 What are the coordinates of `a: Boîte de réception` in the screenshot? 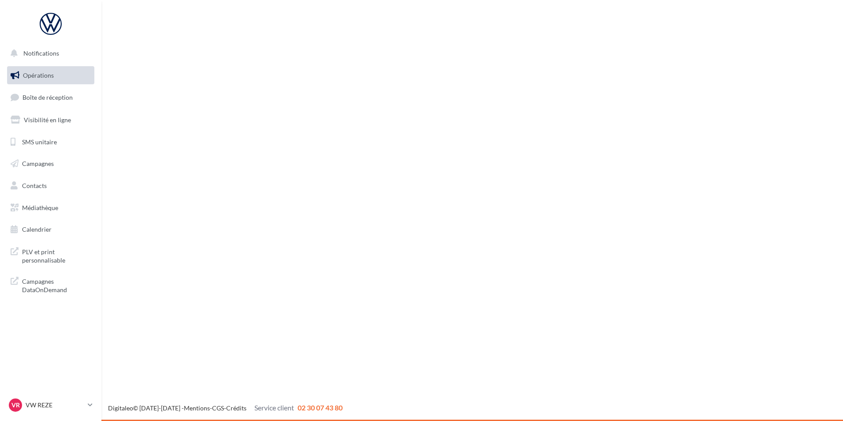 It's located at (51, 97).